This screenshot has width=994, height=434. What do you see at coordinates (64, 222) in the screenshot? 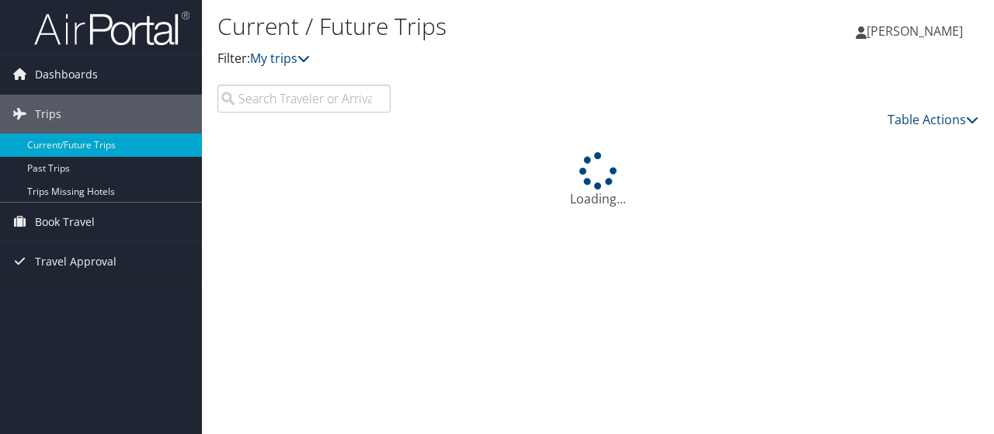
I see `span: Book Travel` at bounding box center [64, 222].